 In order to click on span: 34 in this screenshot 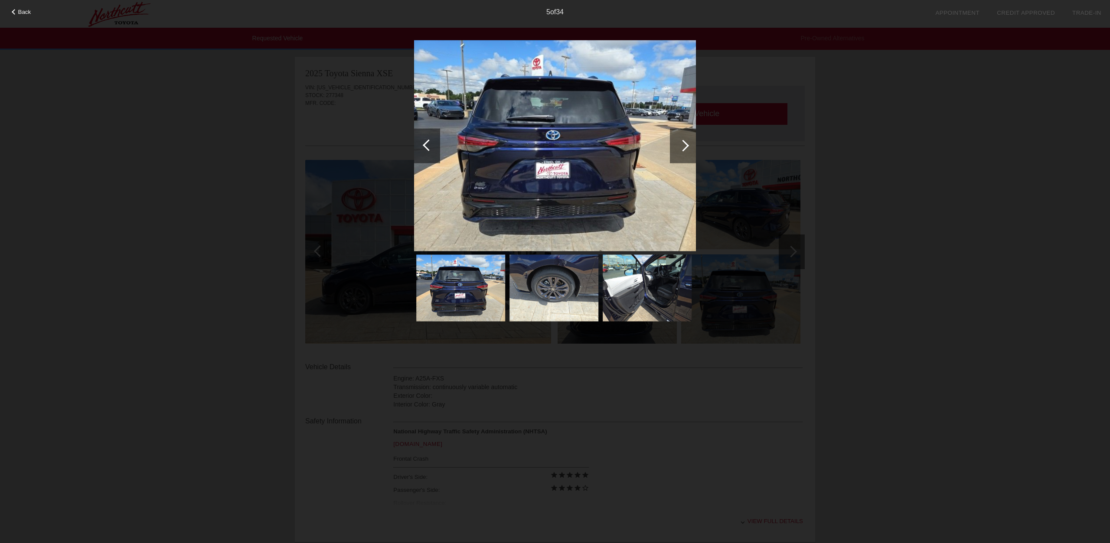, I will do `click(560, 12)`.